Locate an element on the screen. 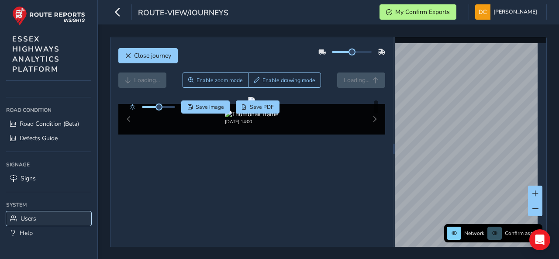  span: ESSEX HIGHWAYS ANALYTICS PLATFORM is located at coordinates (36, 54).